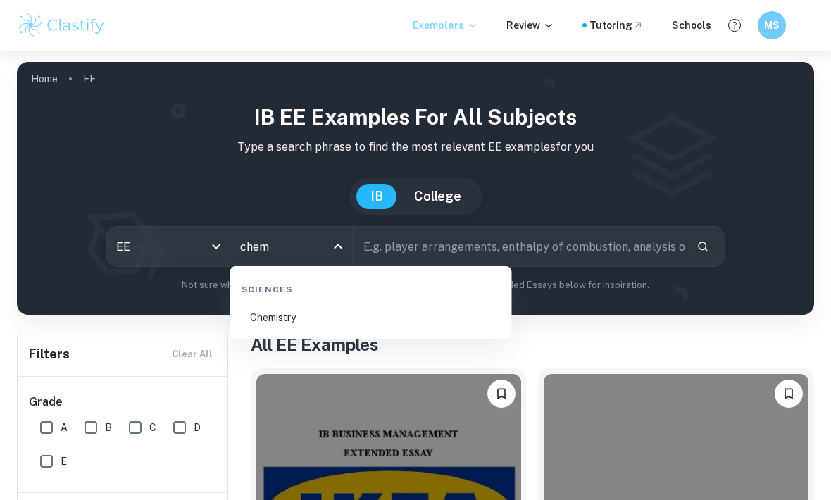 Image resolution: width=831 pixels, height=500 pixels. I want to click on span: D, so click(197, 427).